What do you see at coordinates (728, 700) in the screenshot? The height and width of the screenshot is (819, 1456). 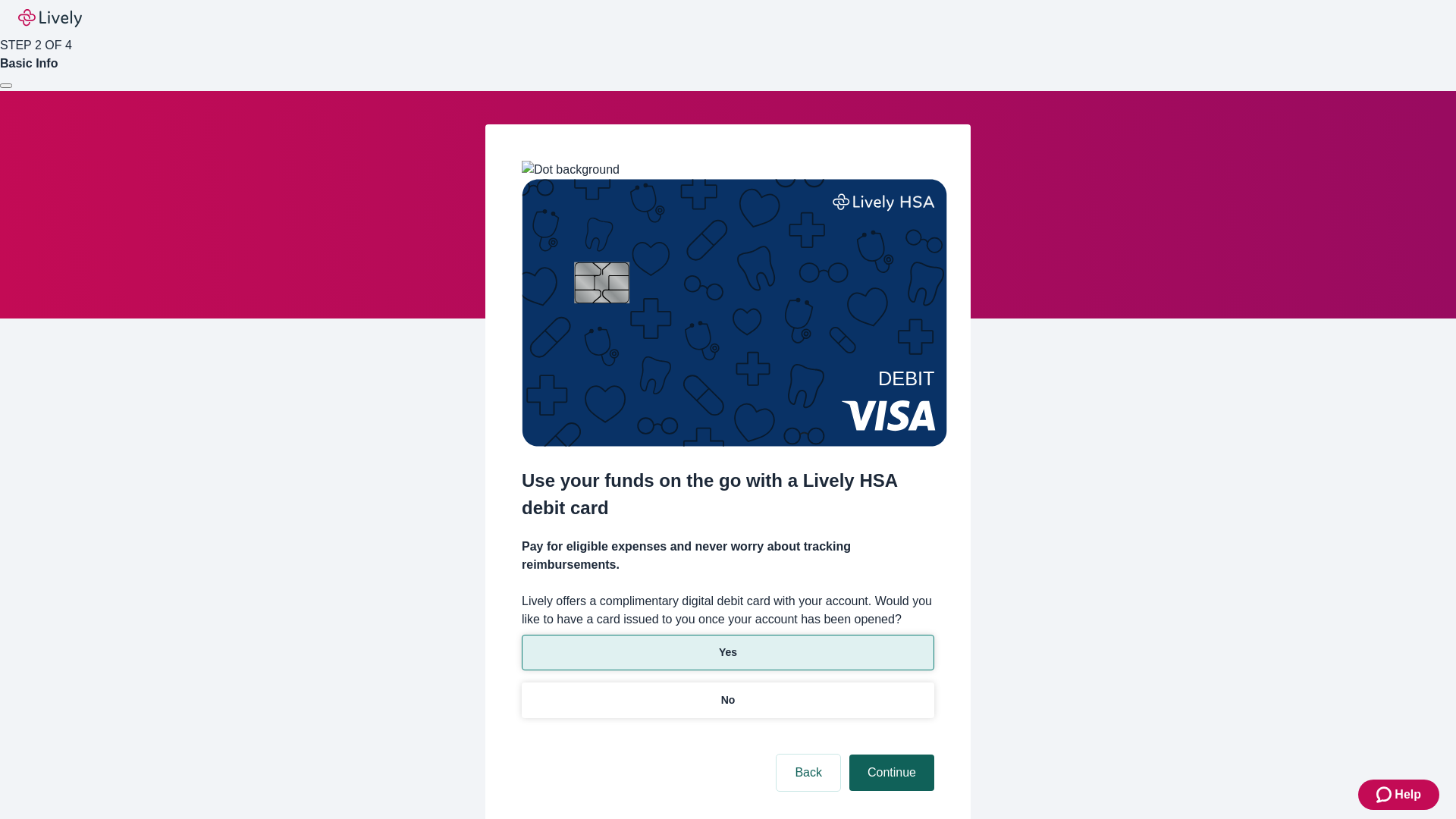 I see `p: No` at bounding box center [728, 700].